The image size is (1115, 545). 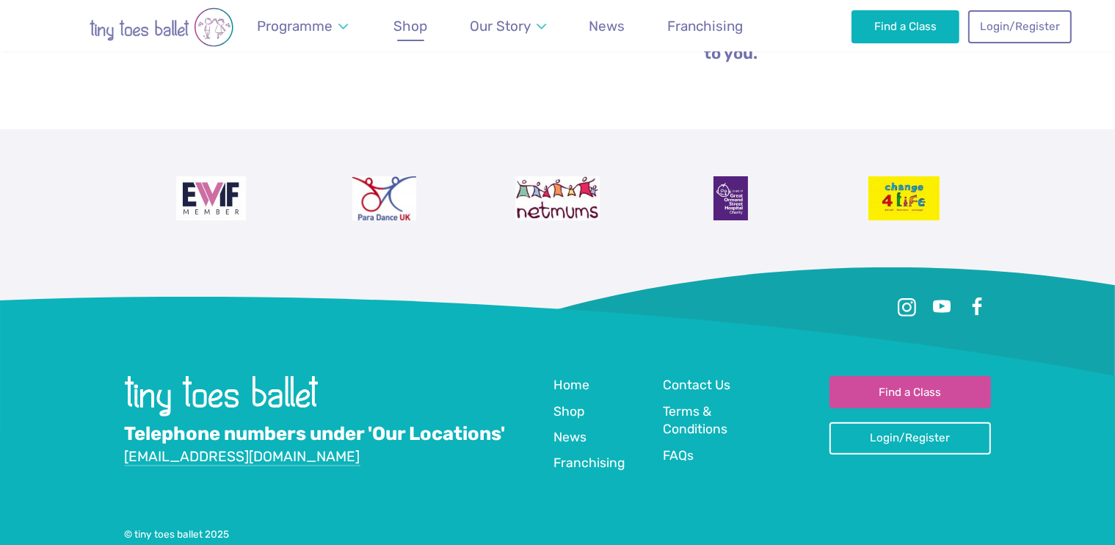 I want to click on span: Programme, so click(x=294, y=26).